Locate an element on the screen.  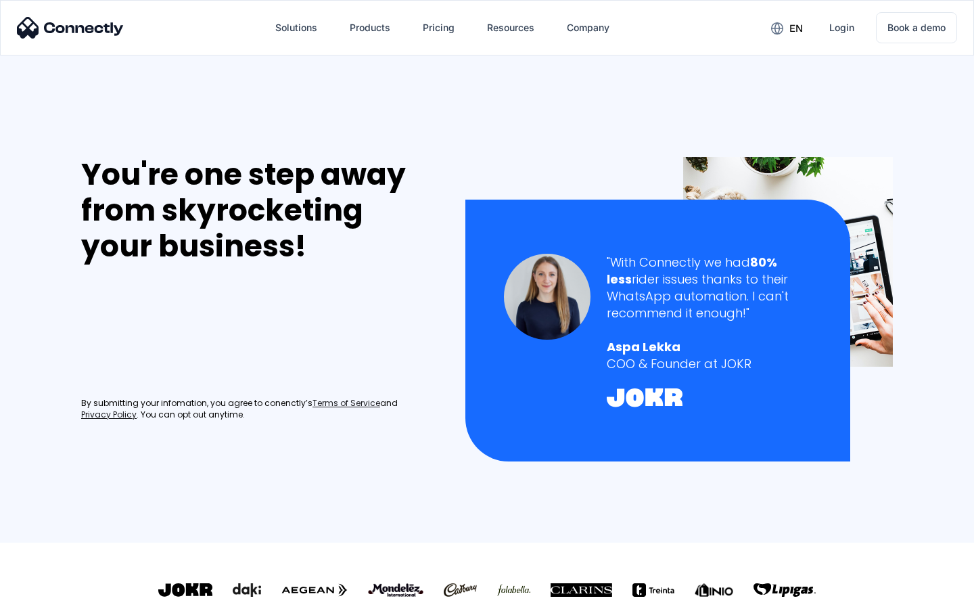
a: Login is located at coordinates (841, 28).